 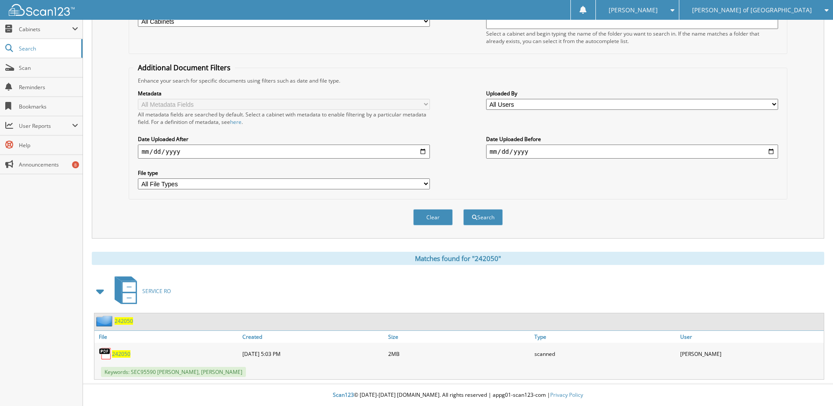 What do you see at coordinates (632, 139) in the screenshot?
I see `label: Date Uploaded Before` at bounding box center [632, 139].